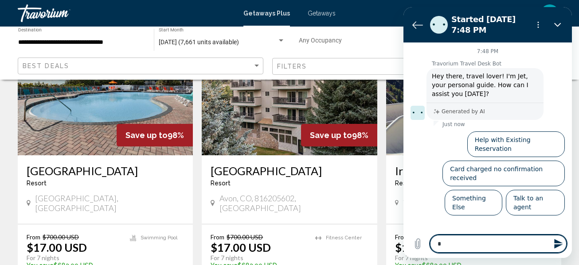  Describe the element at coordinates (98, 57) in the screenshot. I see `p: Travorium Travel Desk Bot` at that location.